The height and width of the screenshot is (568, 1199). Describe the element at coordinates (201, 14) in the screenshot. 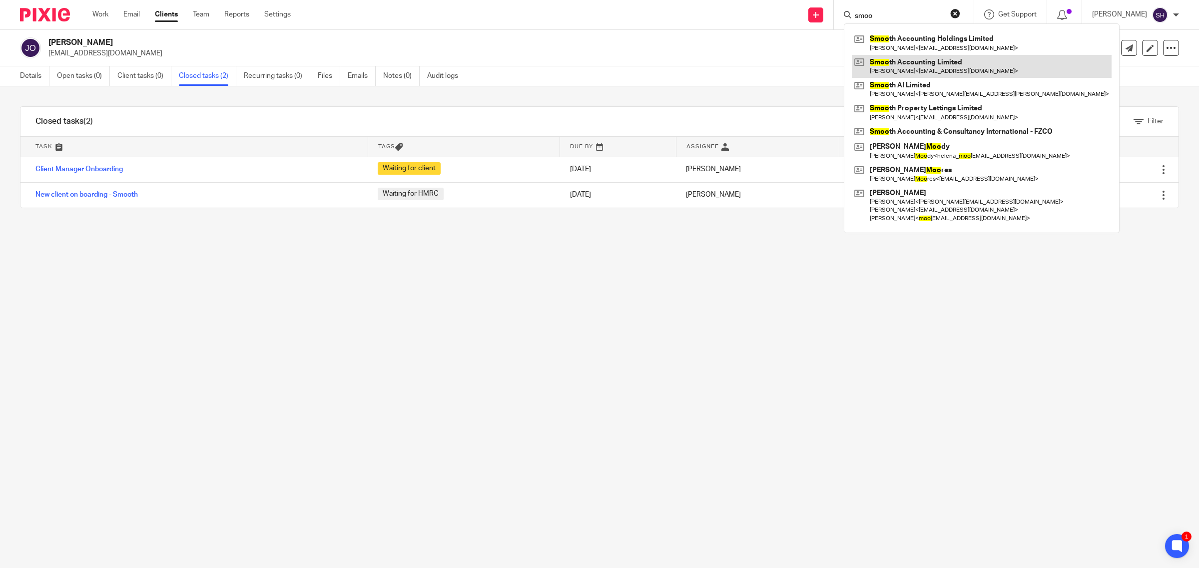

I see `a: Team` at that location.